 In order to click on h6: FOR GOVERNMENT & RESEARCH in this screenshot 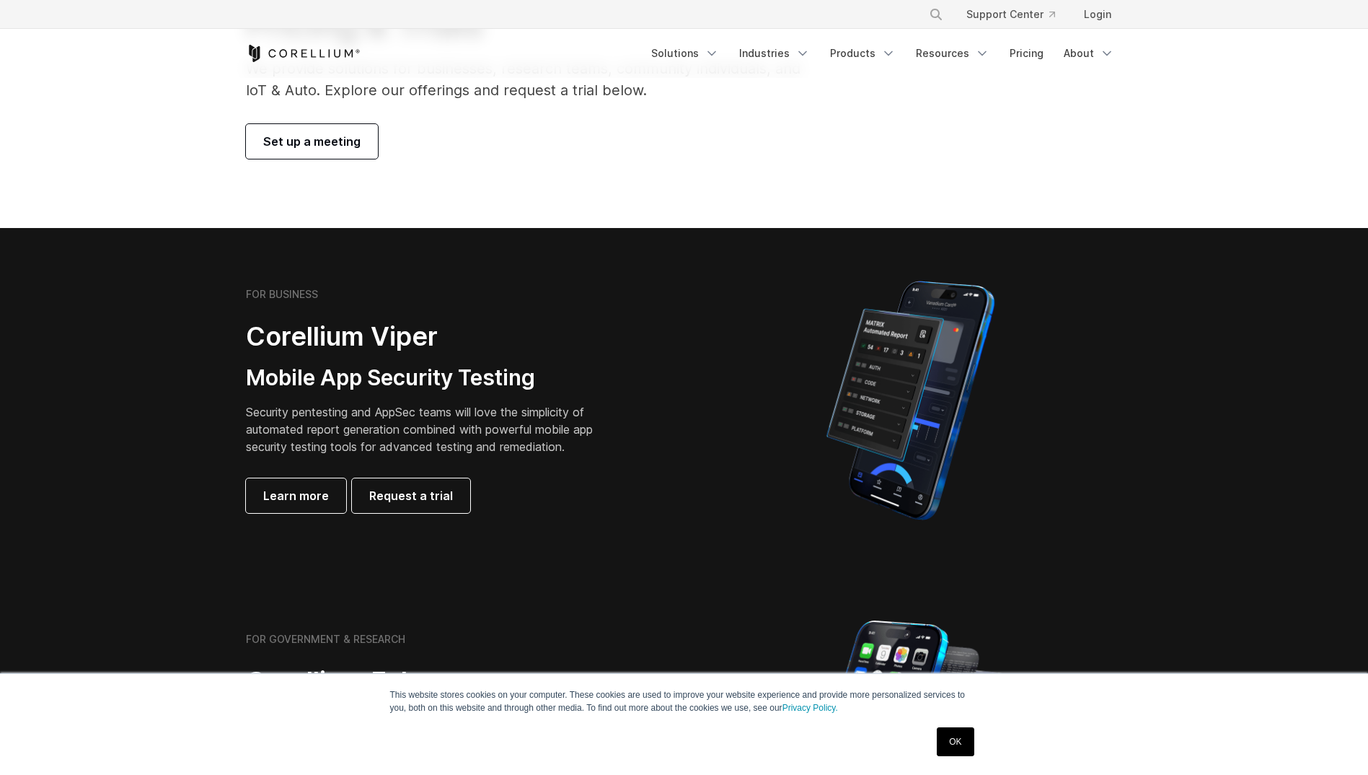, I will do `click(325, 639)`.